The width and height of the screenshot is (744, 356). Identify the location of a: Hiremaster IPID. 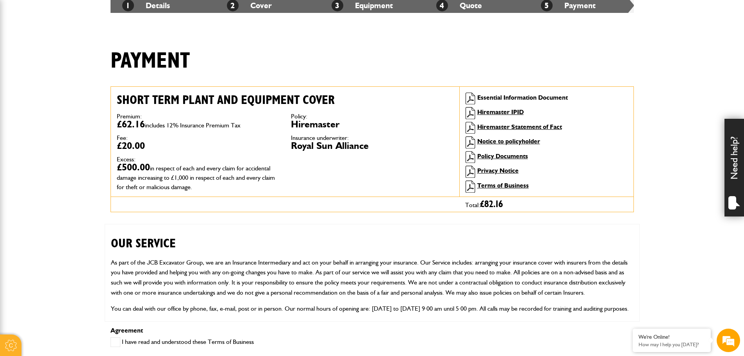
(500, 112).